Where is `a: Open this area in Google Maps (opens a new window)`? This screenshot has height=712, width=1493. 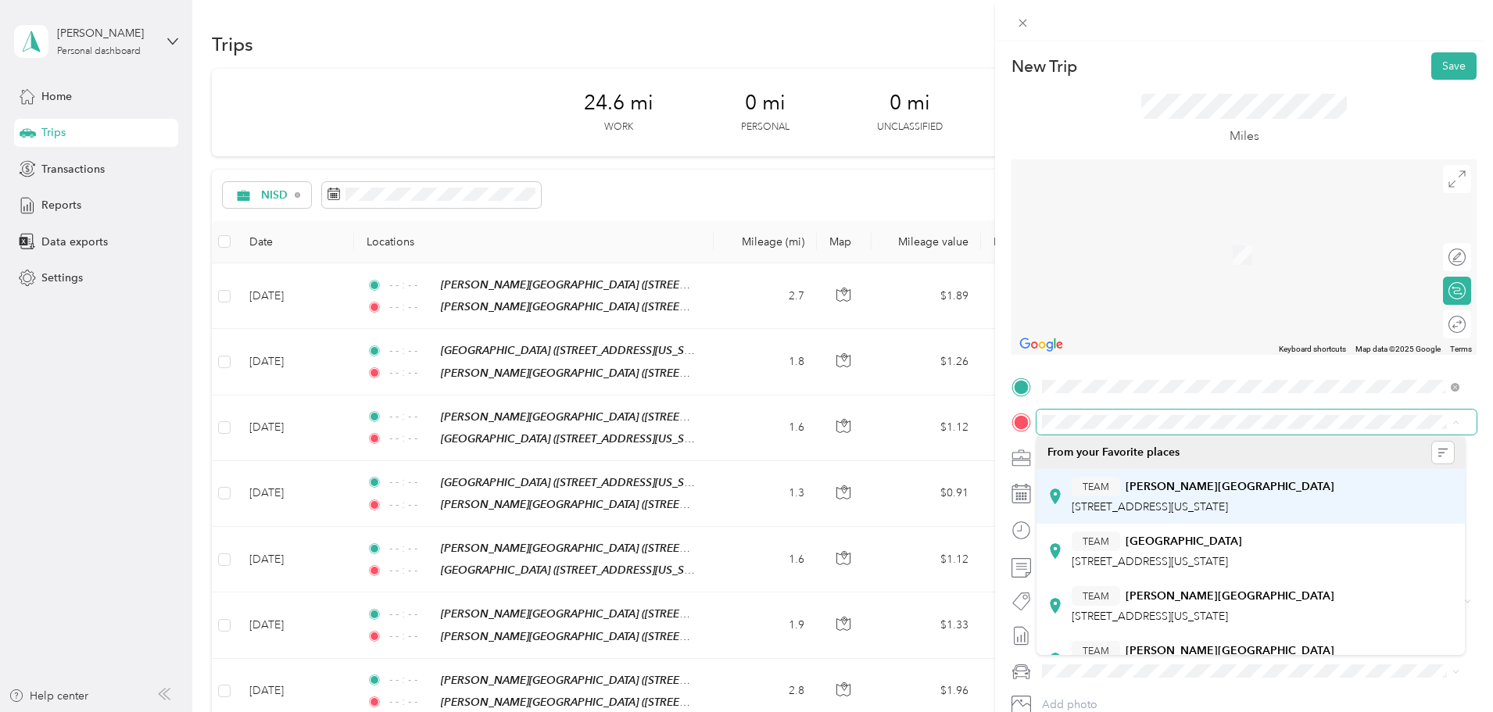 a: Open this area in Google Maps (opens a new window) is located at coordinates (1041, 345).